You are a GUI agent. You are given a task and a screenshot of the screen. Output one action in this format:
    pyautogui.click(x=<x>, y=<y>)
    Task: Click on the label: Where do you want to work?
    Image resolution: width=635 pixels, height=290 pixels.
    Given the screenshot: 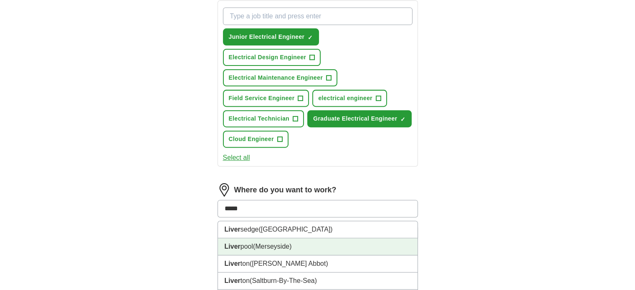 What is the action you would take?
    pyautogui.click(x=285, y=190)
    